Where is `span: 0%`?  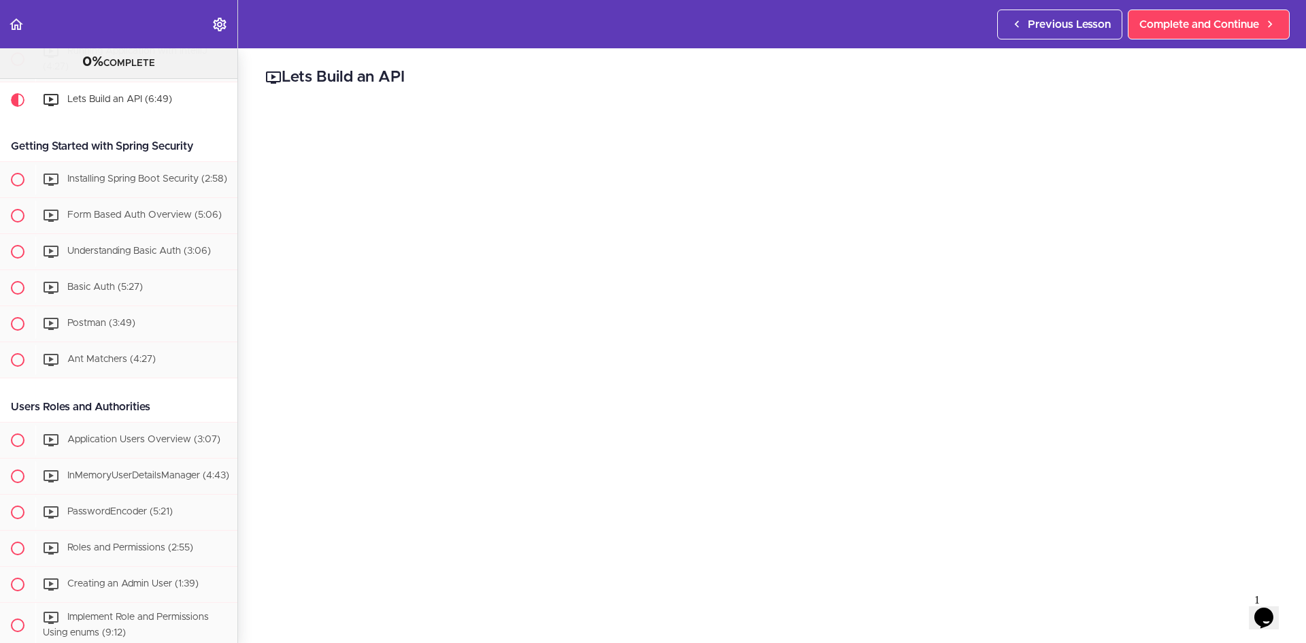
span: 0% is located at coordinates (93, 62).